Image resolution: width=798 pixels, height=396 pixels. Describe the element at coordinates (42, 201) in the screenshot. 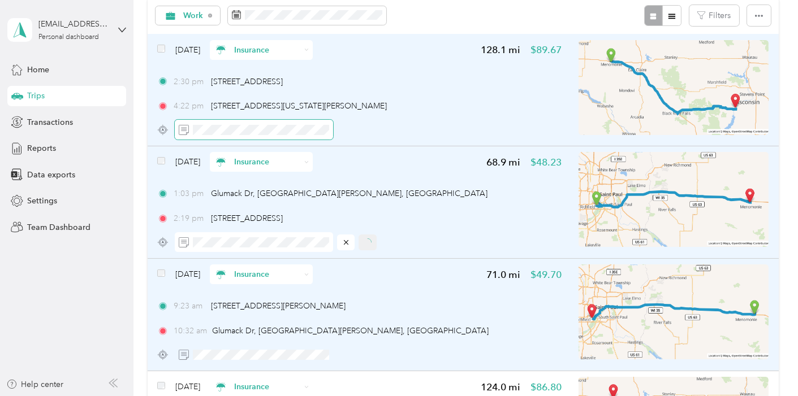

I see `span: Settings` at that location.